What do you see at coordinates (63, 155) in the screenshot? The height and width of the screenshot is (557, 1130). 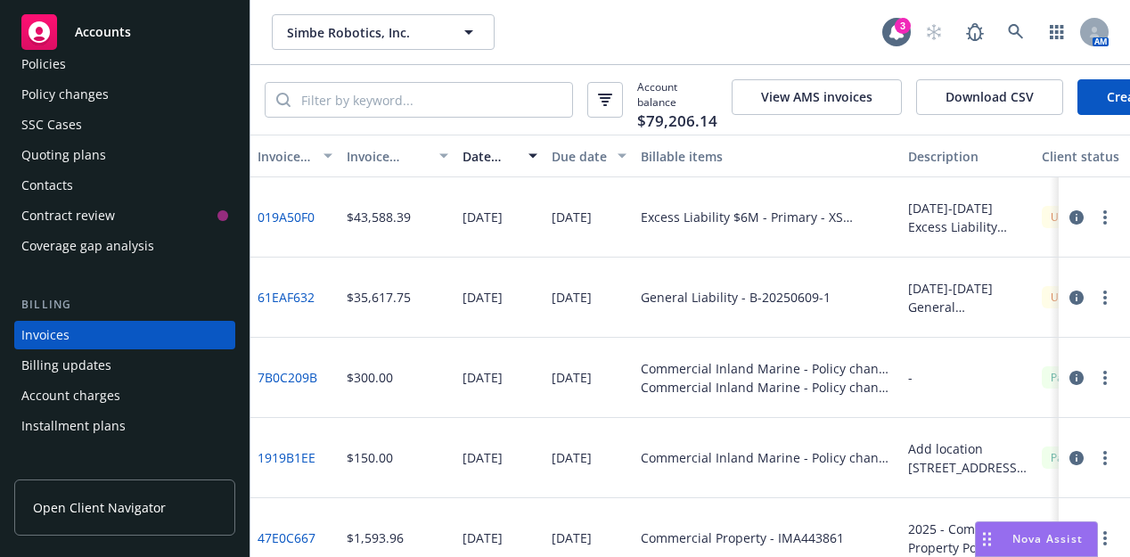 I see `div: Quoting plans` at bounding box center [63, 155].